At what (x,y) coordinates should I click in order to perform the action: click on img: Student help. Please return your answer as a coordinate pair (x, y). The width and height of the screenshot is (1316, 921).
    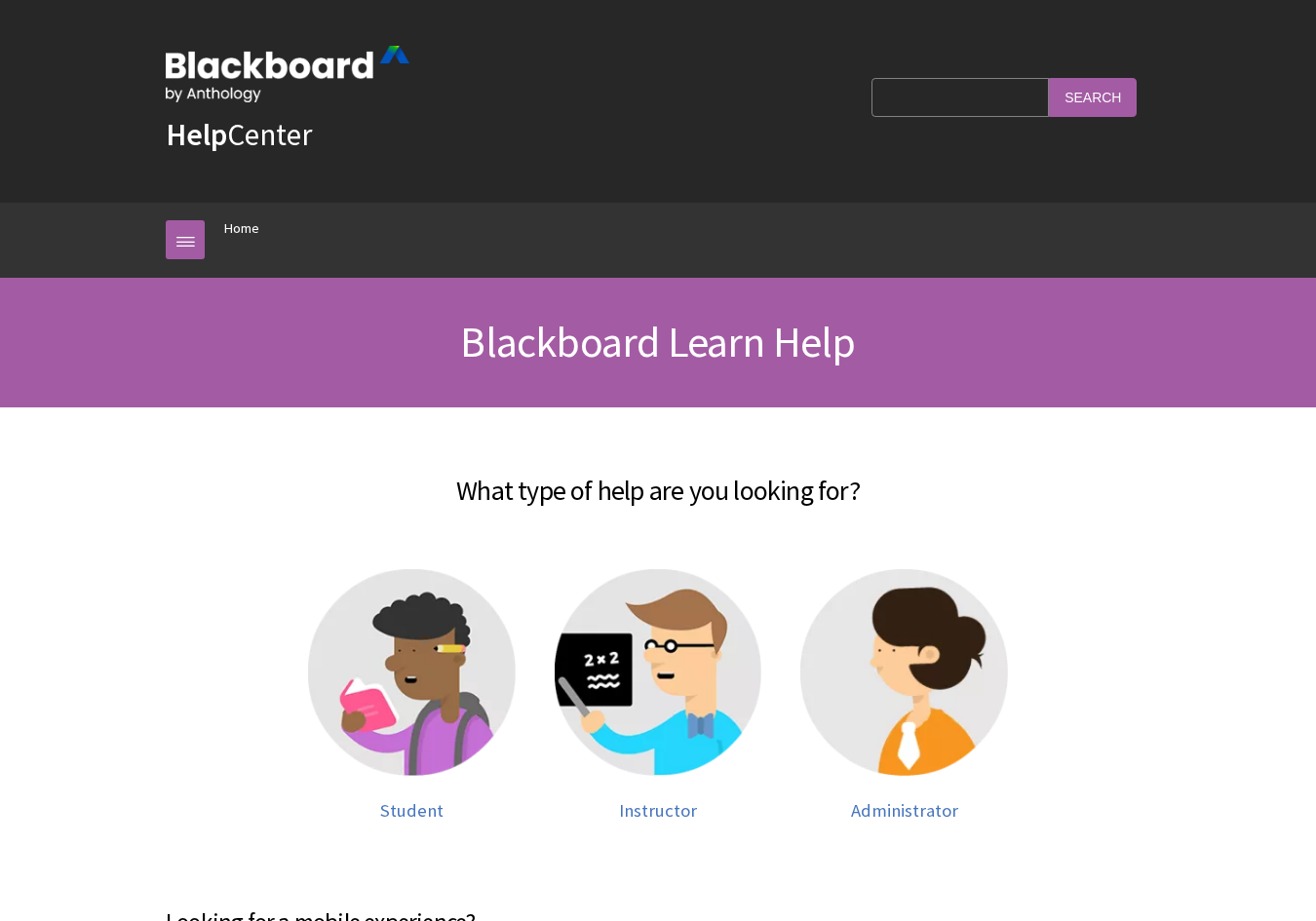
    Looking at the image, I should click on (411, 673).